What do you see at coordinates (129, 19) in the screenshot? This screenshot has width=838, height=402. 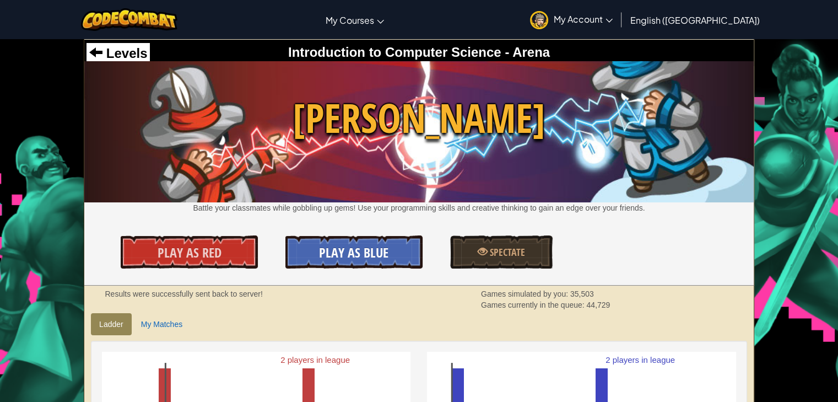 I see `img: CodeCombat logo` at bounding box center [129, 19].